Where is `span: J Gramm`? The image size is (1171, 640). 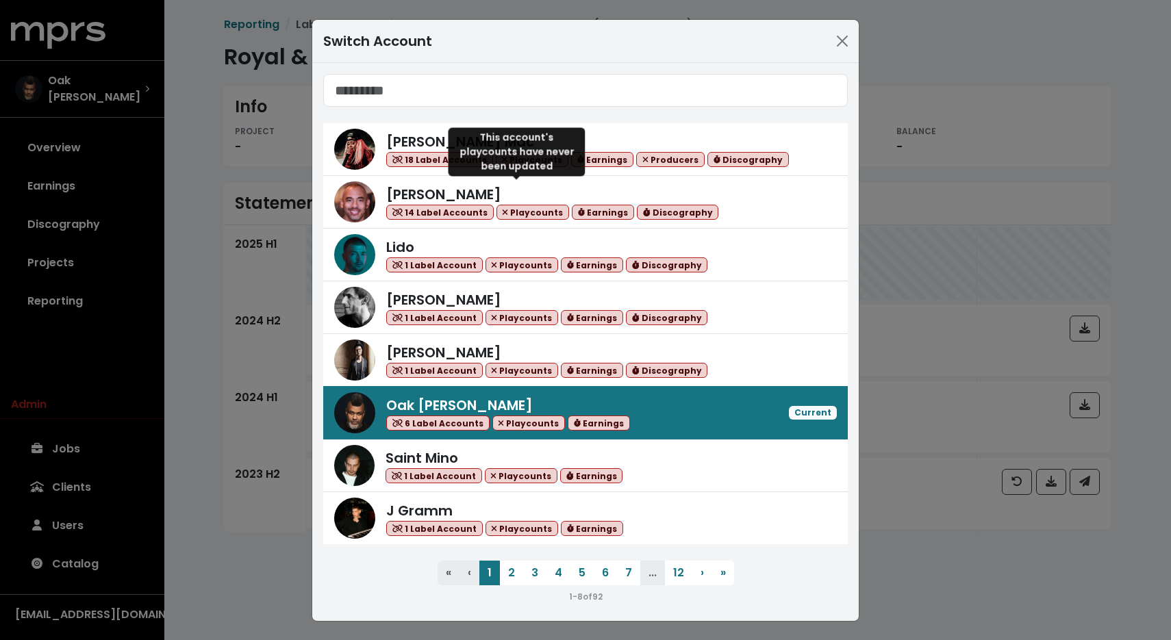
span: J Gramm is located at coordinates (419, 511).